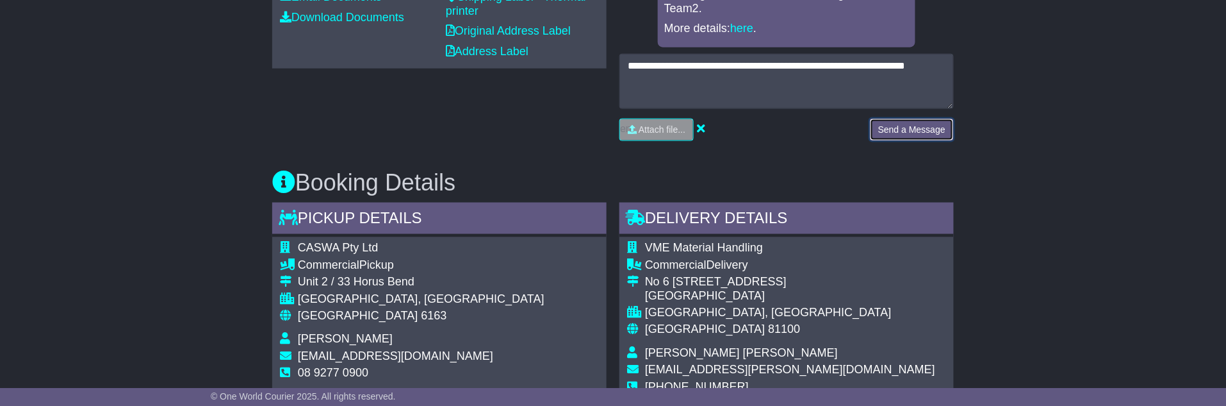 Image resolution: width=1226 pixels, height=406 pixels. I want to click on a: Download Documents, so click(342, 17).